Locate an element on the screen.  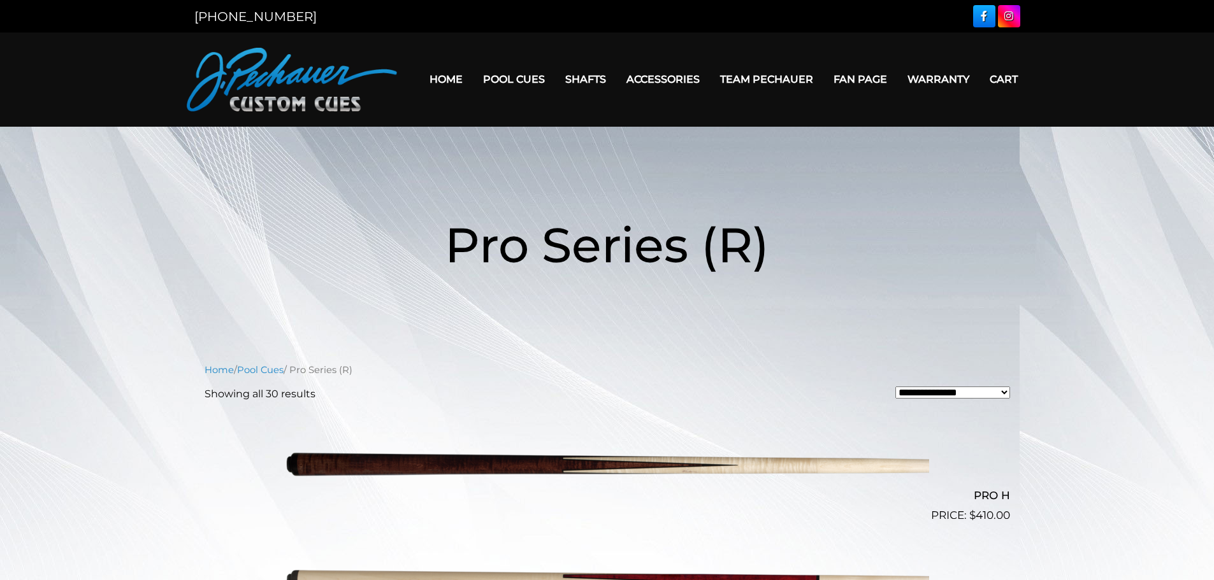
a: Cart is located at coordinates (1003, 79).